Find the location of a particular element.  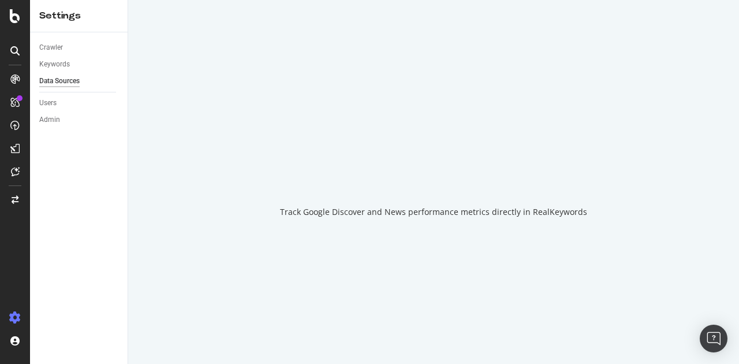

div: animation is located at coordinates (433, 167).